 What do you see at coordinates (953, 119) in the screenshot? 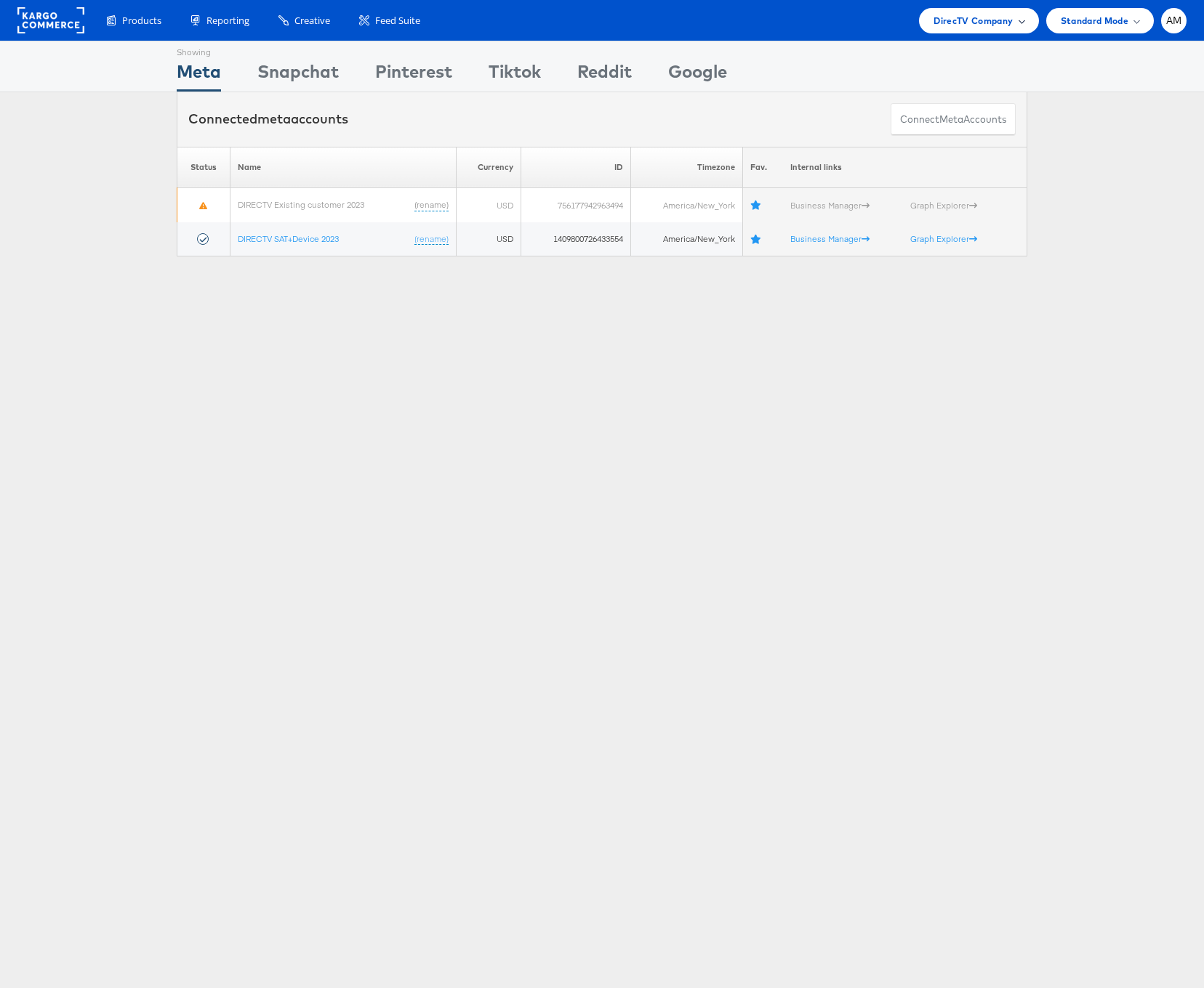
I see `button: ConnectmetaAccounts` at bounding box center [953, 119].